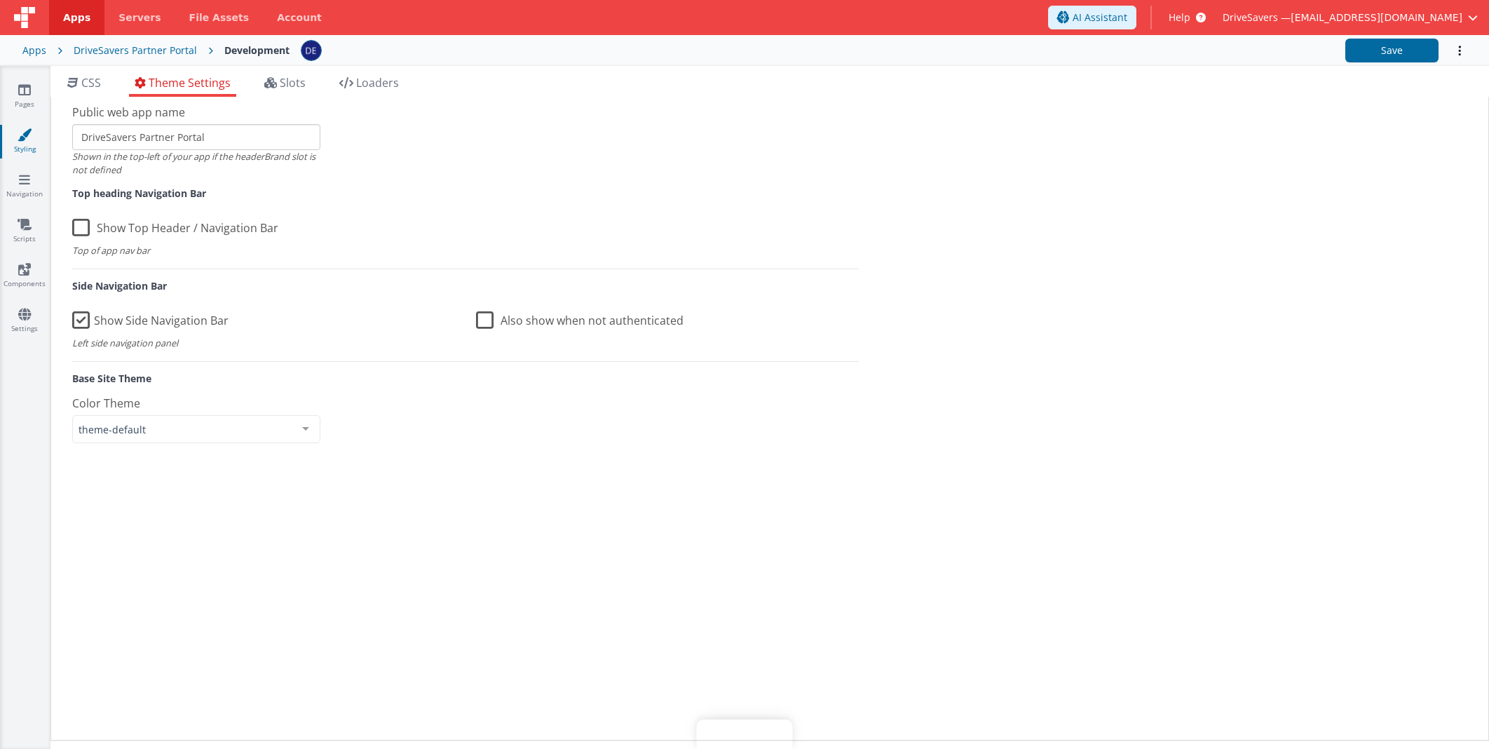 This screenshot has width=1489, height=749. What do you see at coordinates (76, 18) in the screenshot?
I see `span: Apps` at bounding box center [76, 18].